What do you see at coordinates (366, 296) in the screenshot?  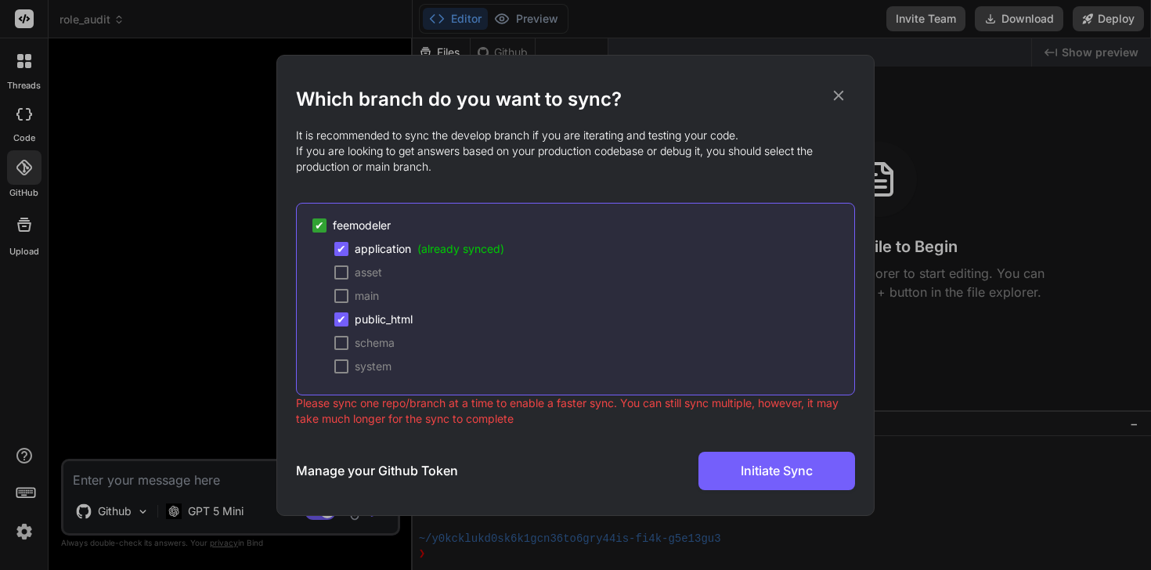 I see `span: main` at bounding box center [366, 296].